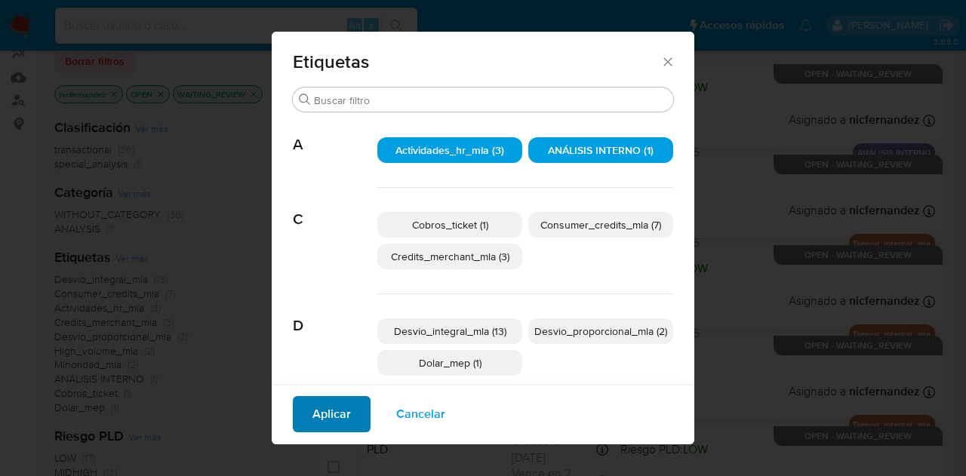 The image size is (966, 476). I want to click on span: Cancelar, so click(420, 414).